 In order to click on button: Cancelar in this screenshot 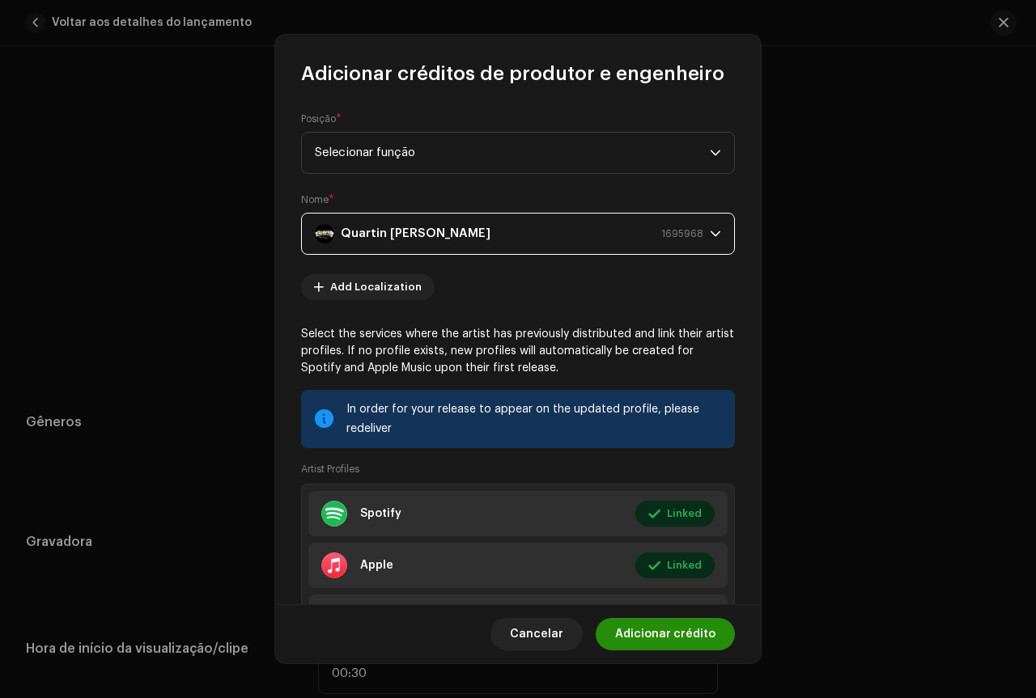, I will do `click(536, 634)`.